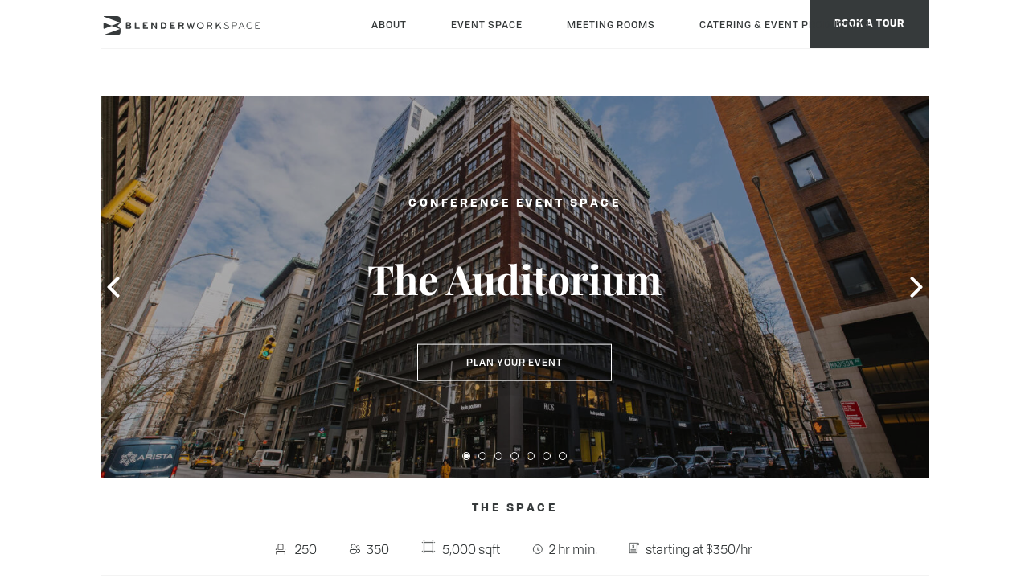 The height and width of the screenshot is (579, 1029). I want to click on h3: The Auditorium, so click(515, 279).